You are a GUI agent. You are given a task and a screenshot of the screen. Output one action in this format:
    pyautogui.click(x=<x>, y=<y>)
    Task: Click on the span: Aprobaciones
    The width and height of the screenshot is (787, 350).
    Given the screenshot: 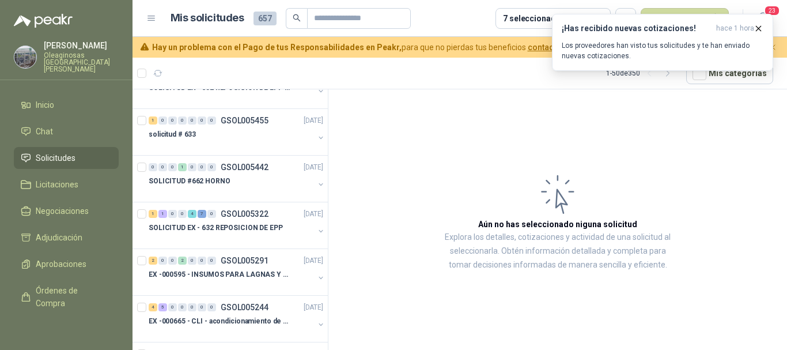 What is the action you would take?
    pyautogui.click(x=61, y=264)
    